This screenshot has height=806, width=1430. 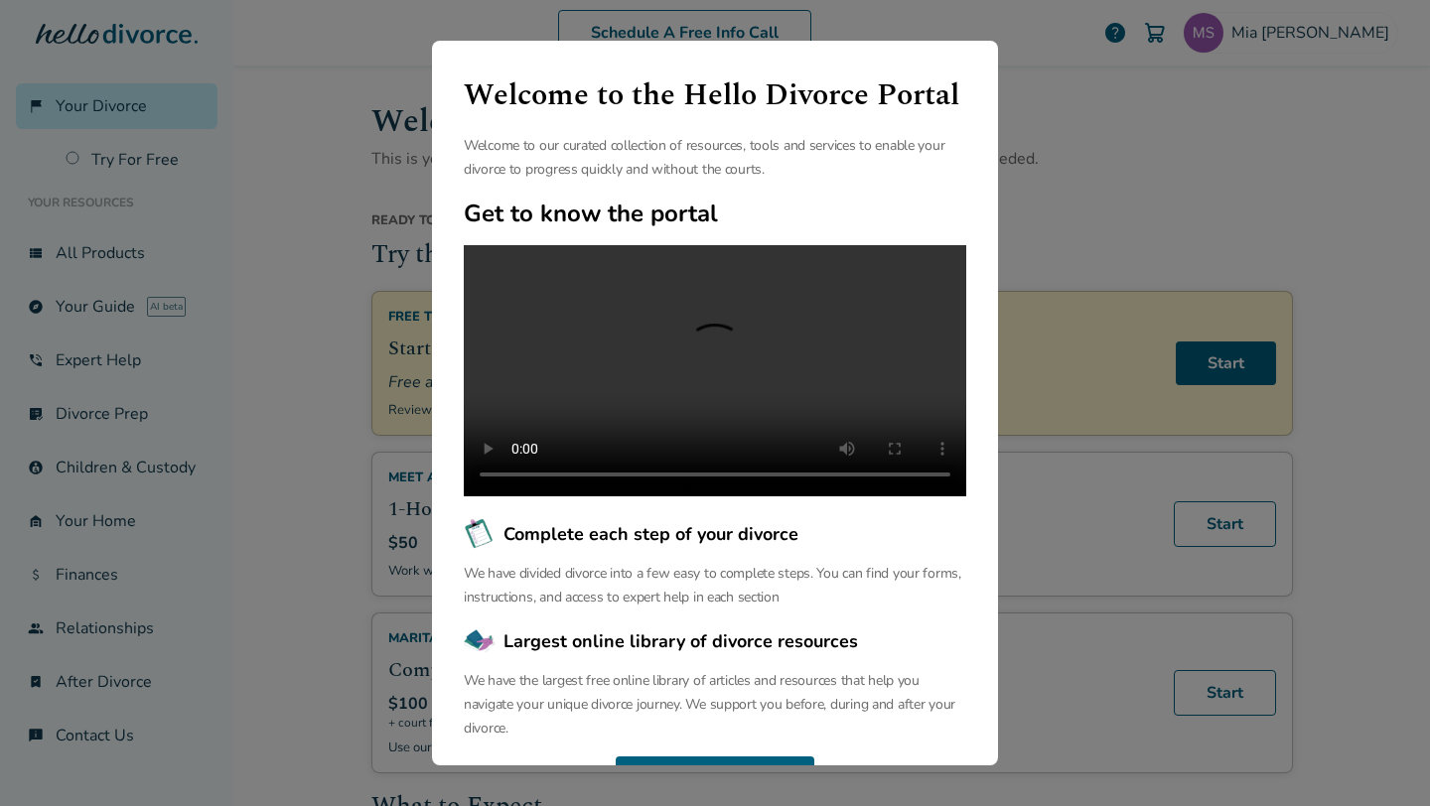 I want to click on p: We have divided divorce into a few easy to complete steps. You can find your forms, instructions,..., so click(x=715, y=586).